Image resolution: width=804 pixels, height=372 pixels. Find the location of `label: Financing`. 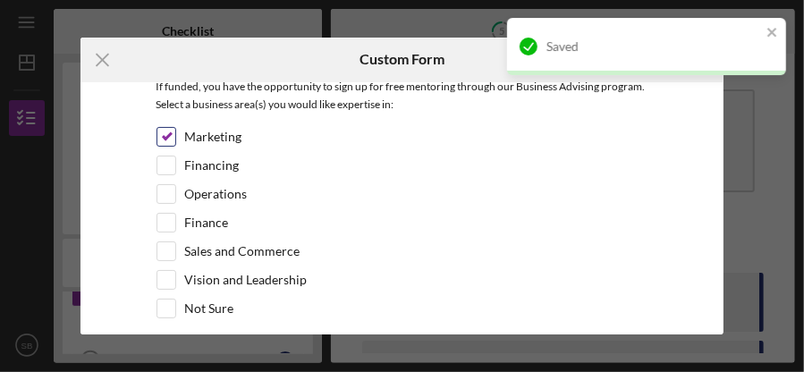

label: Financing is located at coordinates (212, 165).